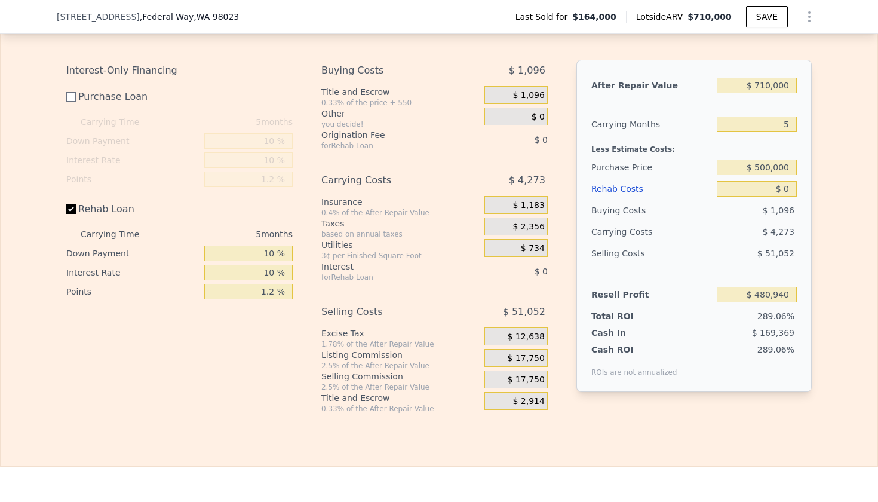 The width and height of the screenshot is (878, 502). I want to click on div: Utilities, so click(400, 245).